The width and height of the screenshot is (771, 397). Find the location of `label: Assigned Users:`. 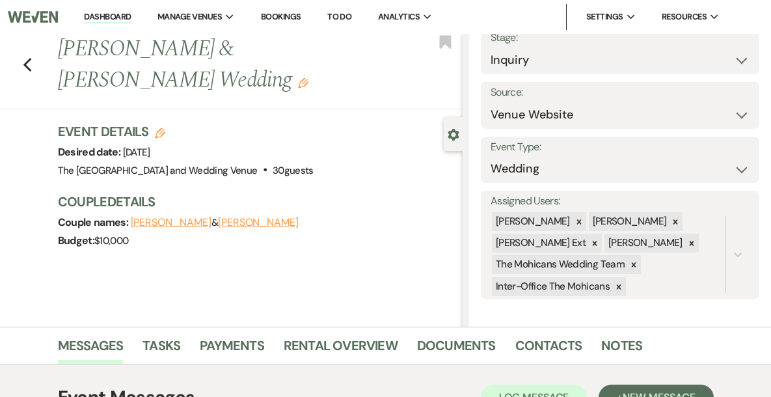

label: Assigned Users: is located at coordinates (620, 201).